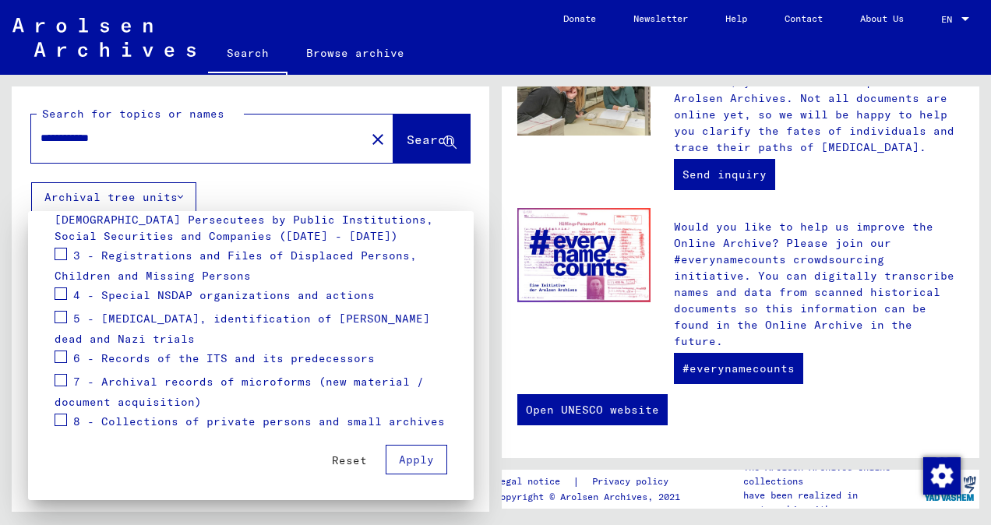  What do you see at coordinates (235, 265) in the screenshot?
I see `span: 3 - Registrations and Files of Displaced Persons, Children and Missing Persons` at bounding box center [235, 265].